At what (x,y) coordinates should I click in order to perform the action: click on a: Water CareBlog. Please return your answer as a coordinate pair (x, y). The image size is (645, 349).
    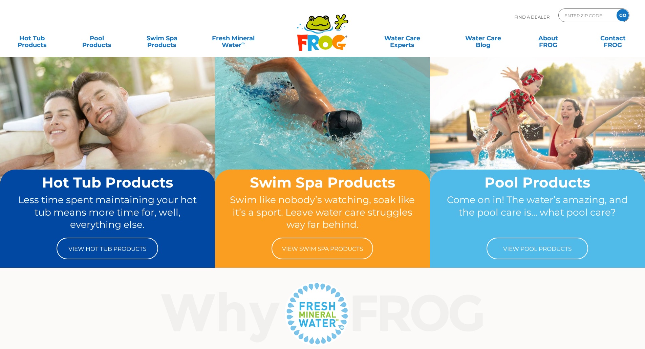
    Looking at the image, I should click on (483, 38).